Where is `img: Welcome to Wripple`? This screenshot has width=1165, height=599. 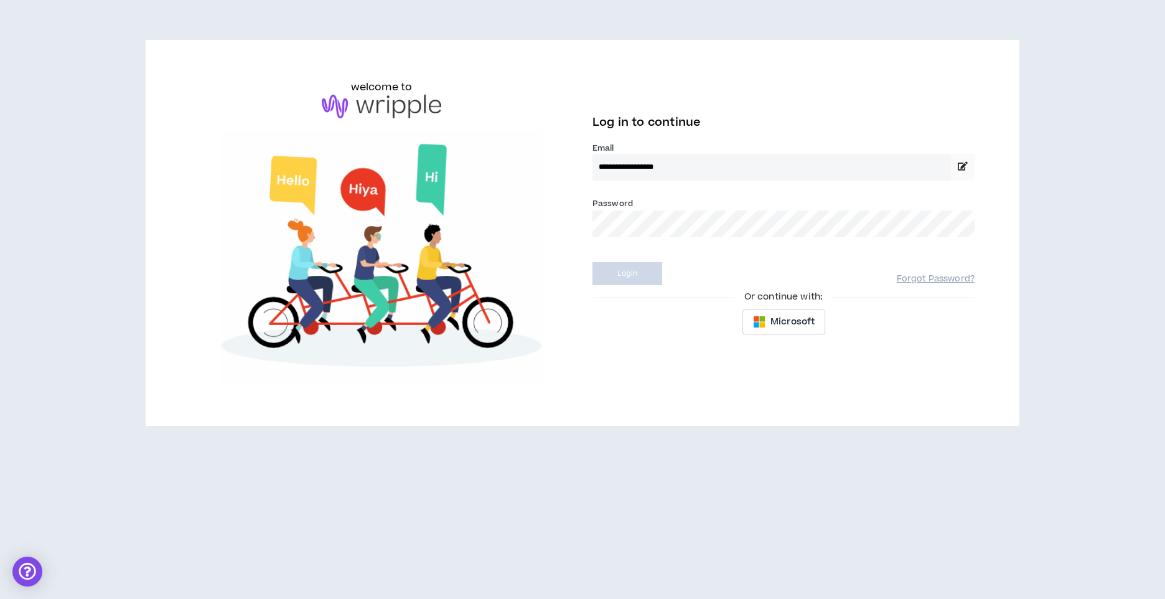 img: Welcome to Wripple is located at coordinates (381, 258).